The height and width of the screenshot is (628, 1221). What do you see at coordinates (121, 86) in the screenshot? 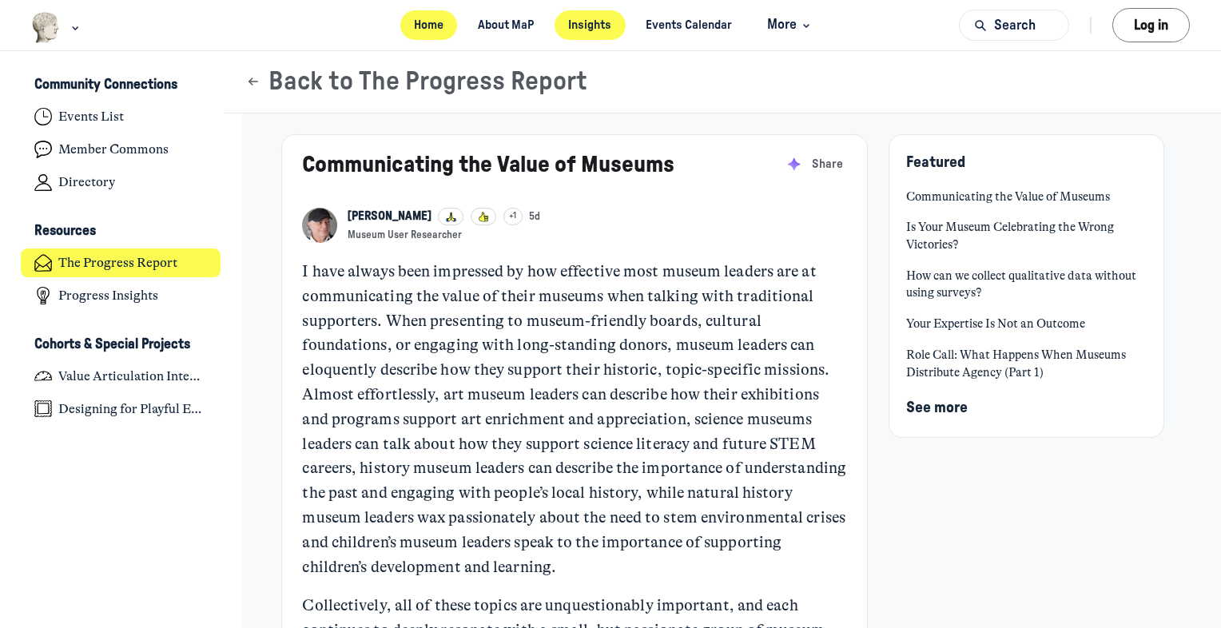
I see `button: Community ConnectionsCollapse space` at bounding box center [121, 86].